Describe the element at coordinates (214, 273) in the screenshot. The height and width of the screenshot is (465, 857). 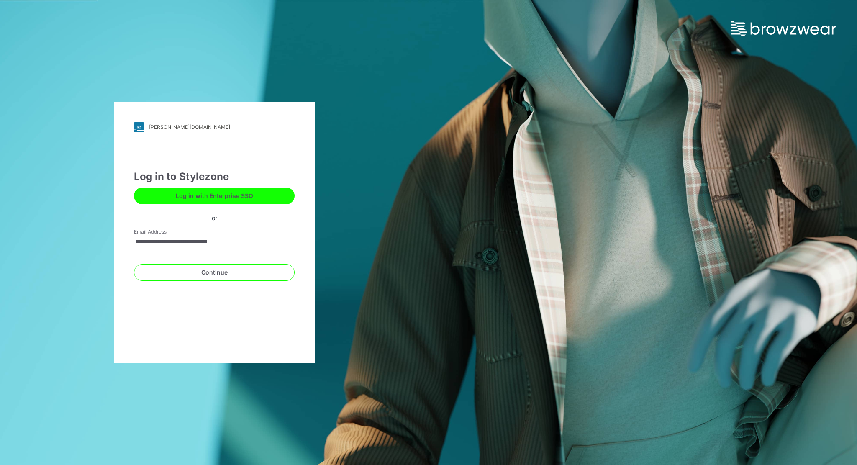
I see `button: Continue` at that location.